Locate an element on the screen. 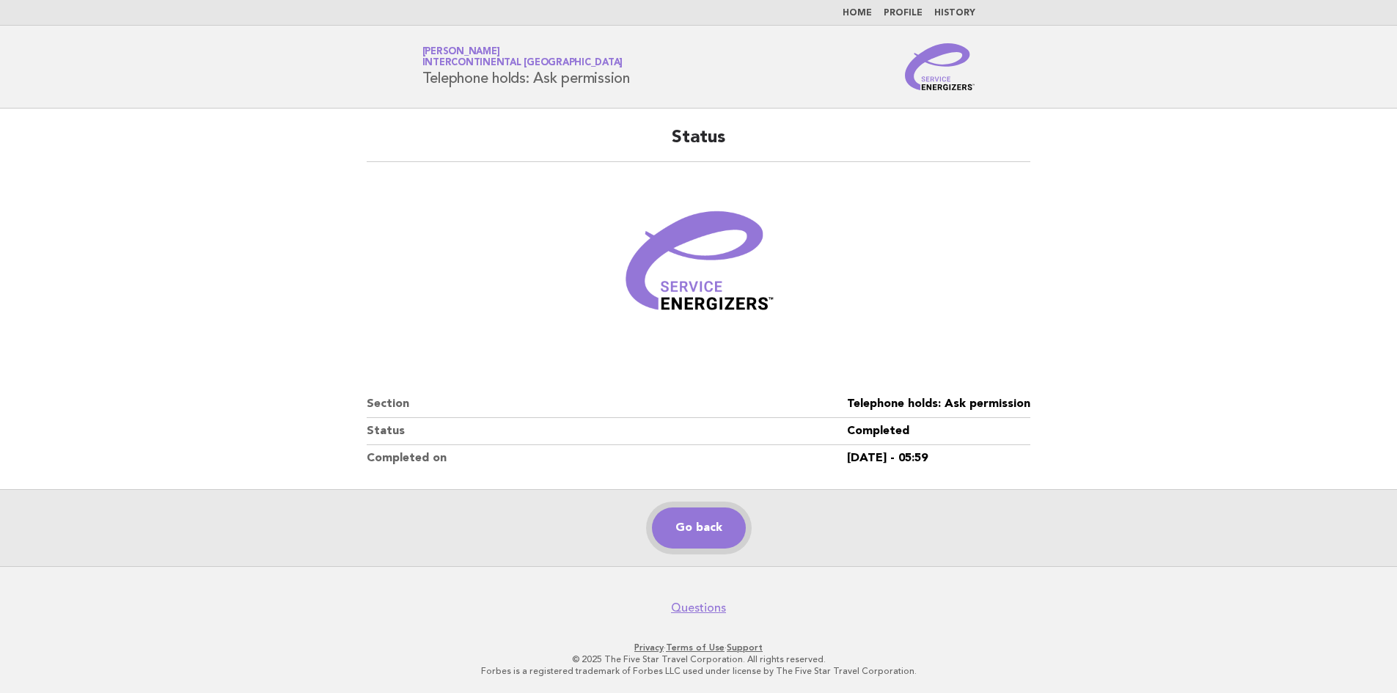 The image size is (1397, 693). dt: Completed on is located at coordinates (607, 458).